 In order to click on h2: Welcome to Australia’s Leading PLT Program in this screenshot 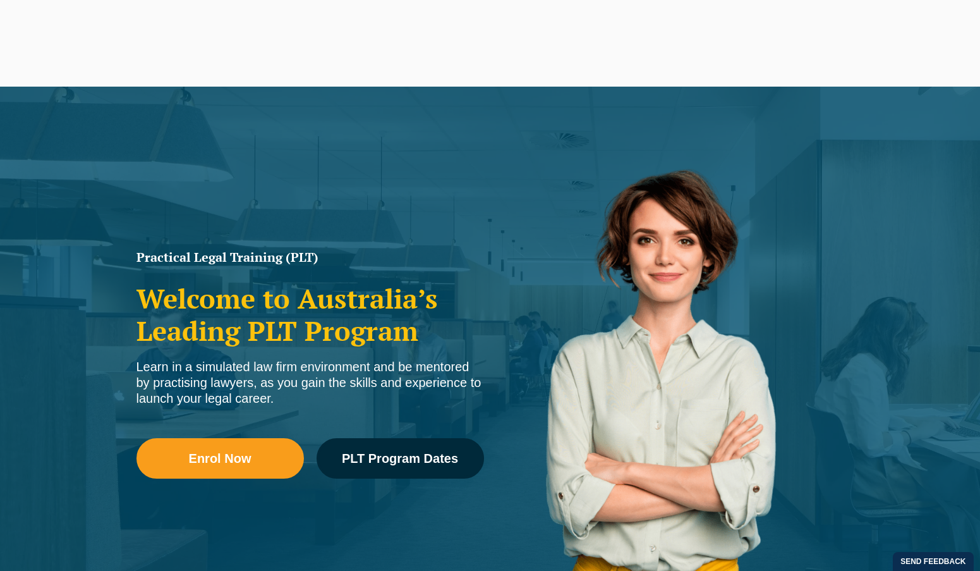, I will do `click(310, 314)`.